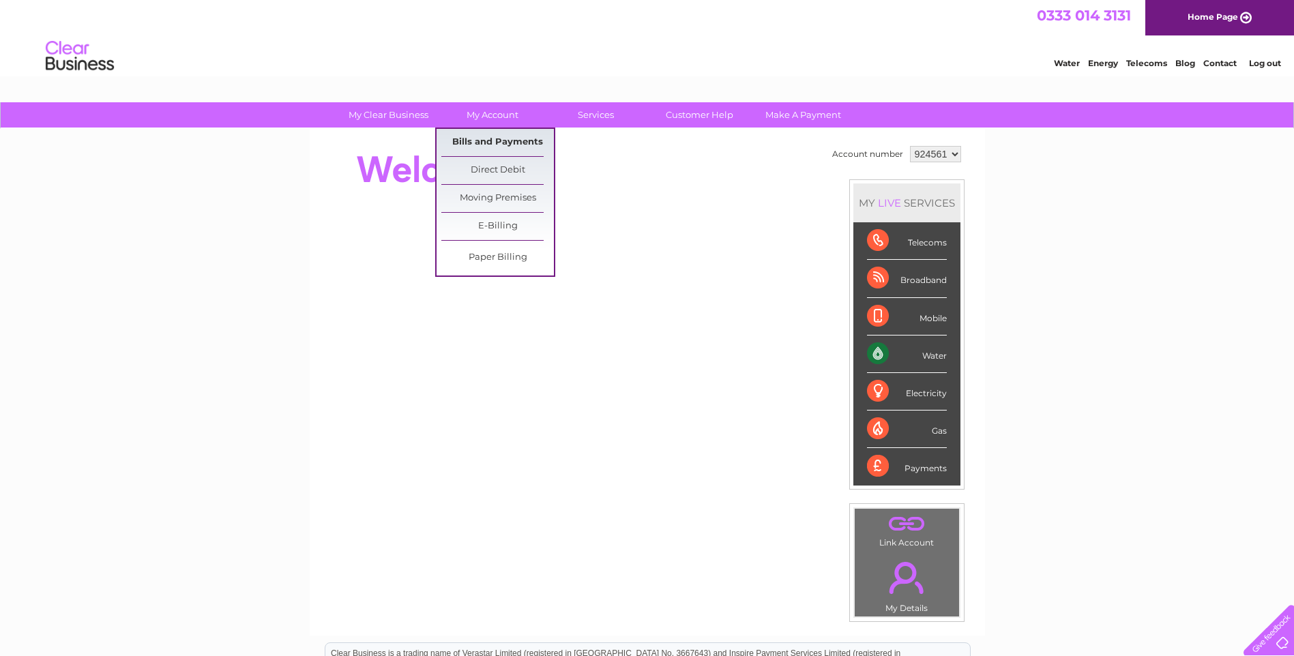 The width and height of the screenshot is (1294, 656). Describe the element at coordinates (699, 115) in the screenshot. I see `a: Customer Help` at that location.